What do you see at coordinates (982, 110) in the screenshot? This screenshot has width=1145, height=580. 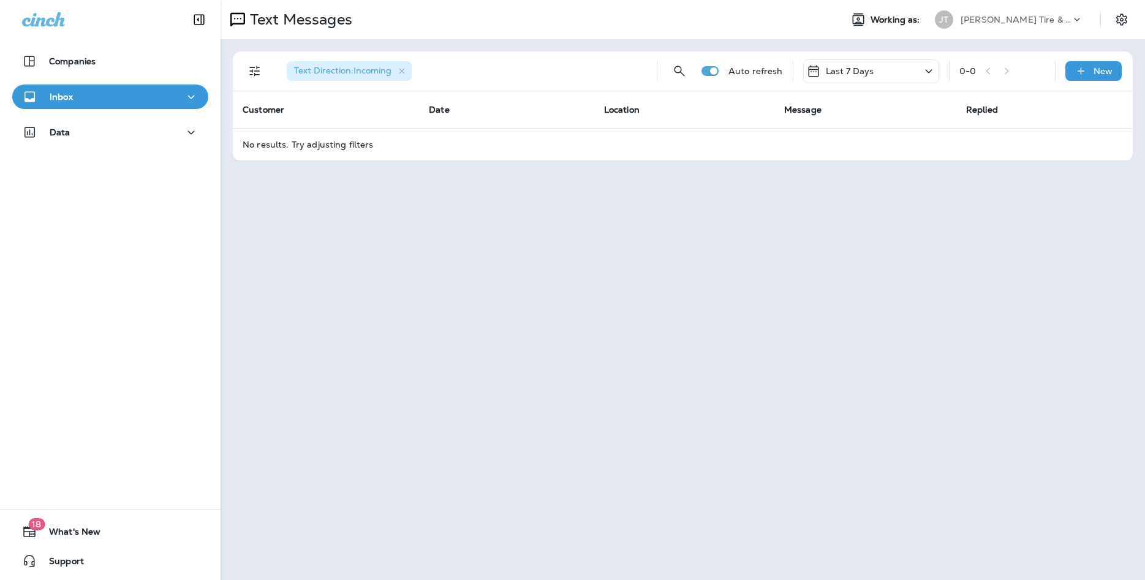 I see `span: Replied` at bounding box center [982, 110].